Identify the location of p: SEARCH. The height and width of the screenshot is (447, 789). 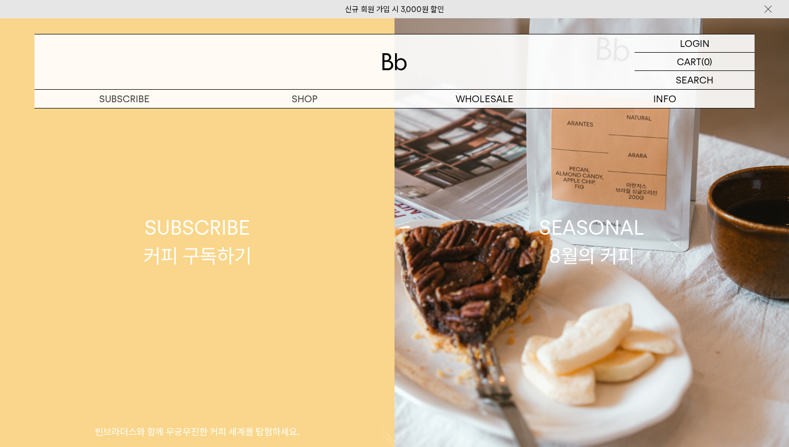
(694, 80).